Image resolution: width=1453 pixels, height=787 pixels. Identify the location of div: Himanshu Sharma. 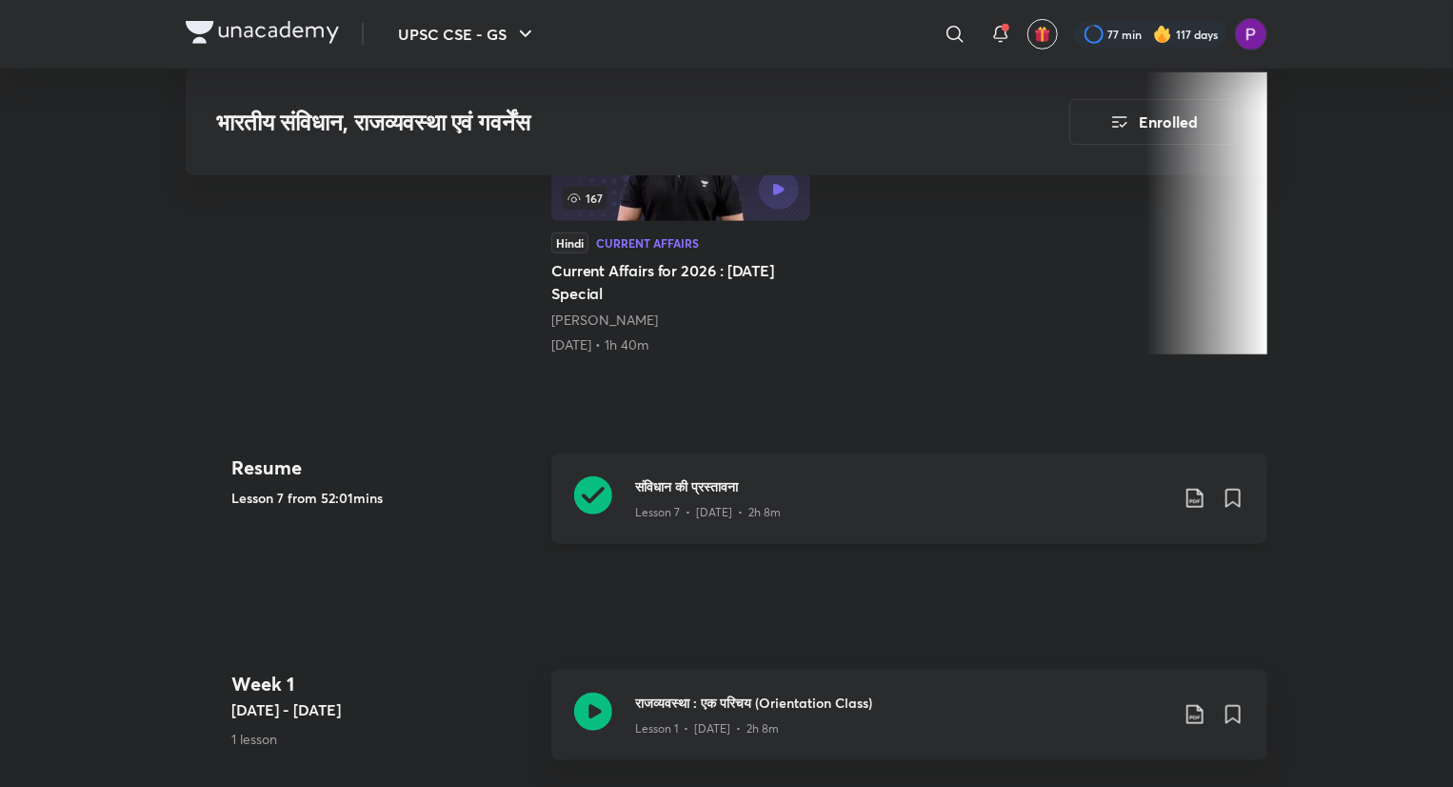
(681, 320).